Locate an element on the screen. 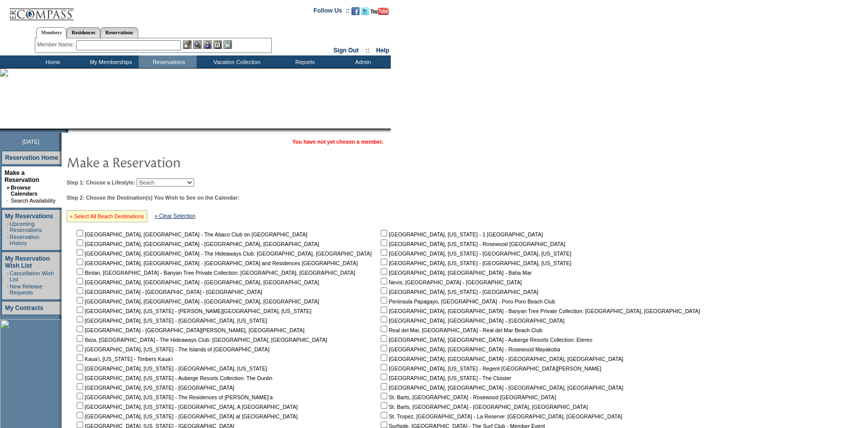 Image resolution: width=848 pixels, height=428 pixels. img: Reservations is located at coordinates (217, 44).